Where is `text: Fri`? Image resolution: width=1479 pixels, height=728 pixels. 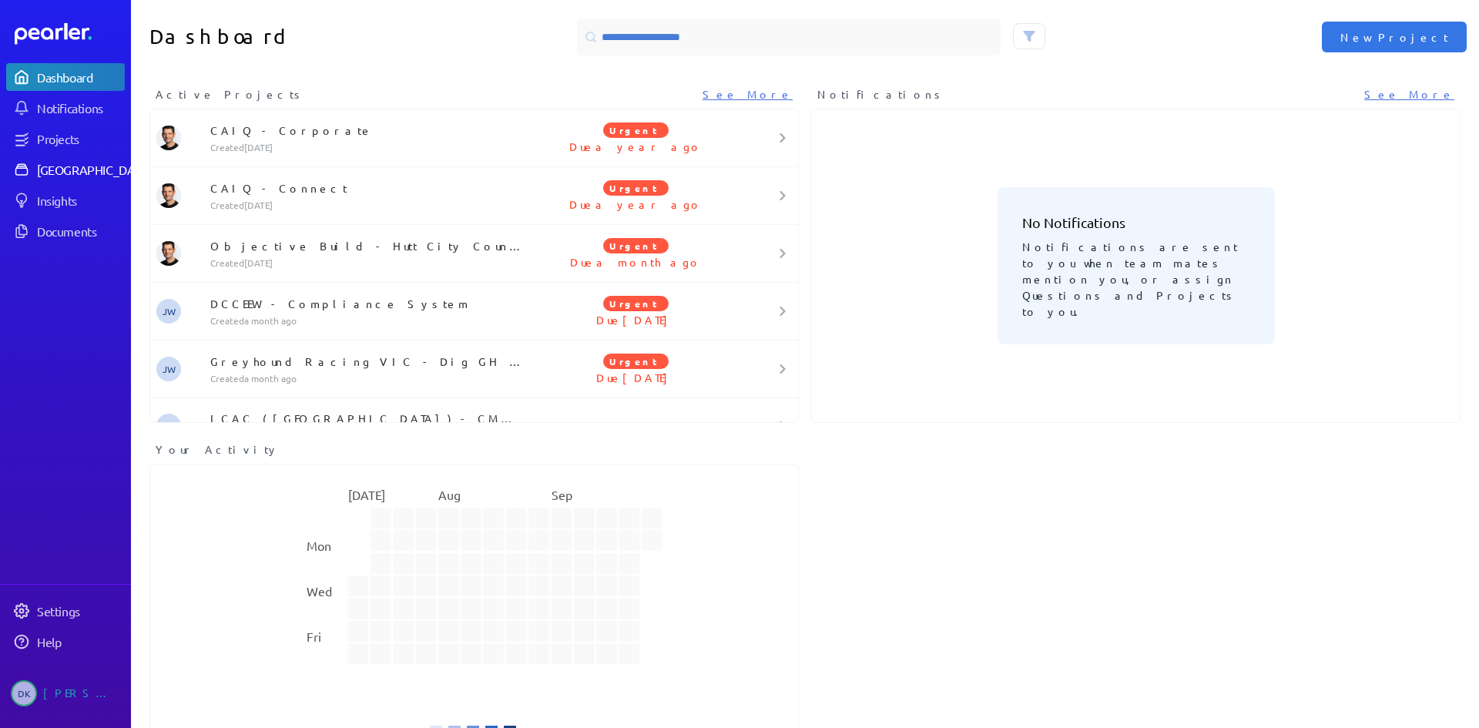 text: Fri is located at coordinates (314, 636).